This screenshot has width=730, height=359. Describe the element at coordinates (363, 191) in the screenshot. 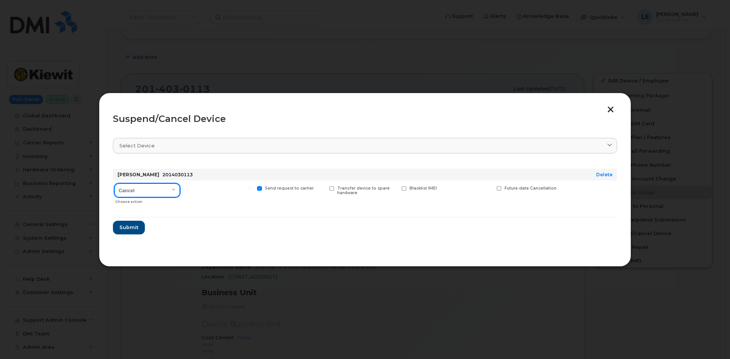

I see `span: Transfer device to spare hardware` at that location.